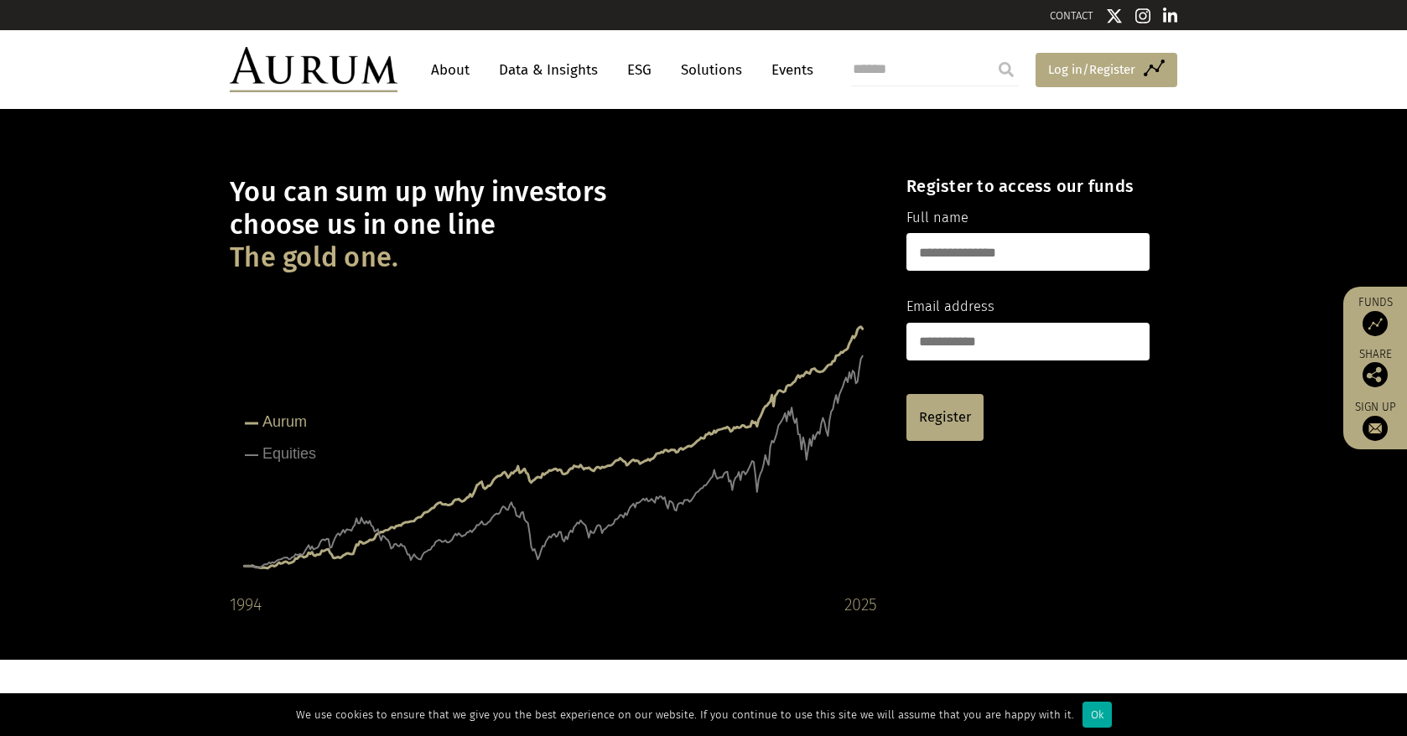  I want to click on tspan: Equities, so click(289, 454).